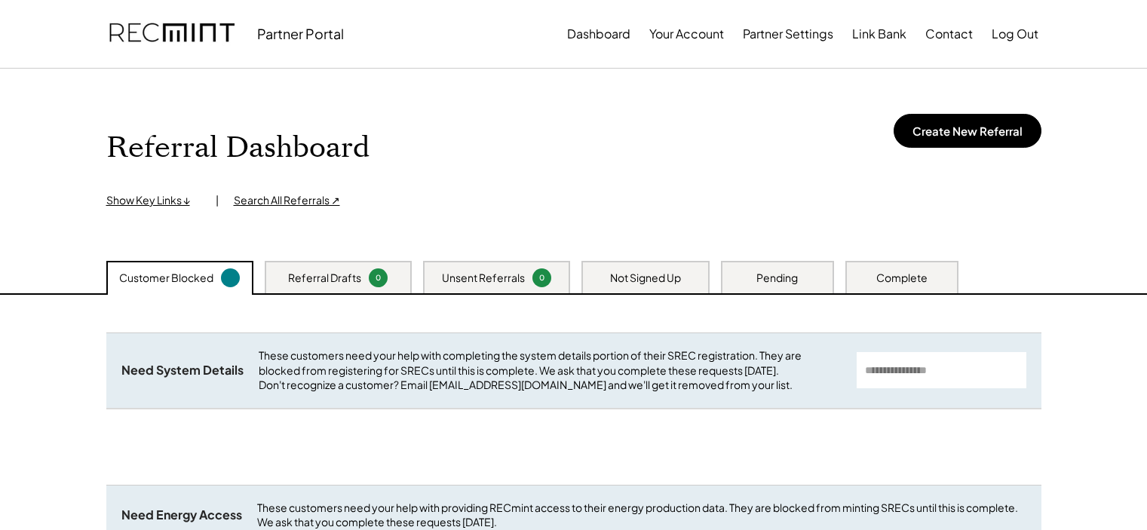 The image size is (1147, 530). What do you see at coordinates (642, 515) in the screenshot?
I see `div: These customers need your help with providing RECmint access to their energy production data. The...` at bounding box center [642, 515].